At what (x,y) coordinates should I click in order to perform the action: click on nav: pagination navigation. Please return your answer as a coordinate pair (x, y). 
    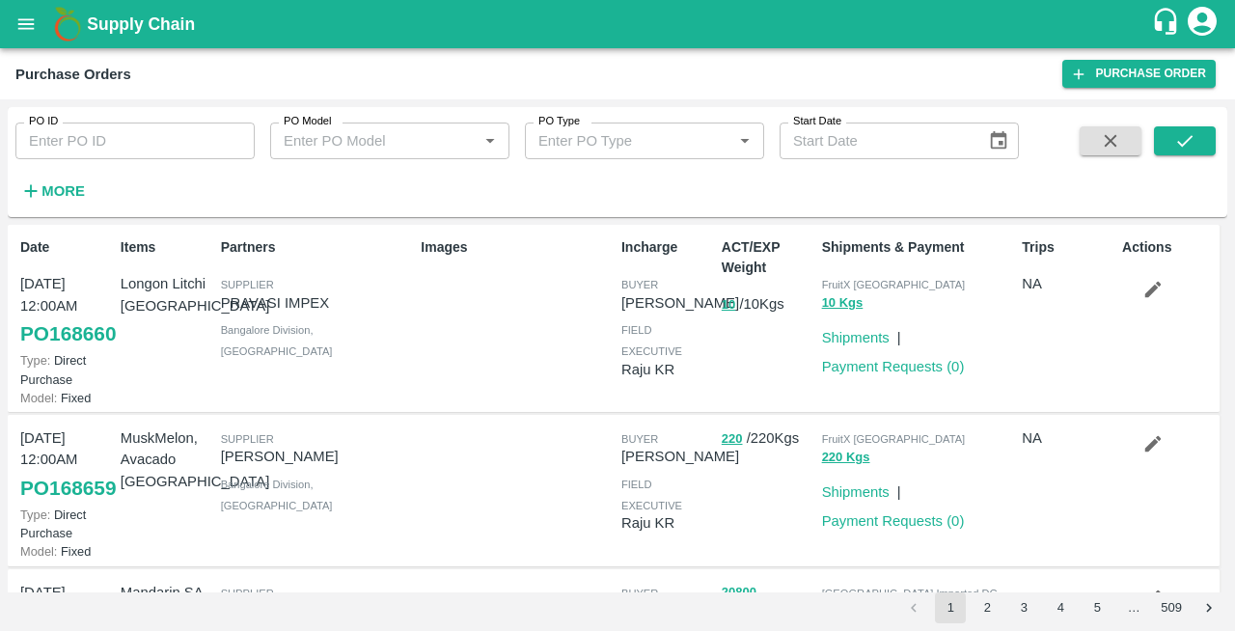
    Looking at the image, I should click on (1061, 608).